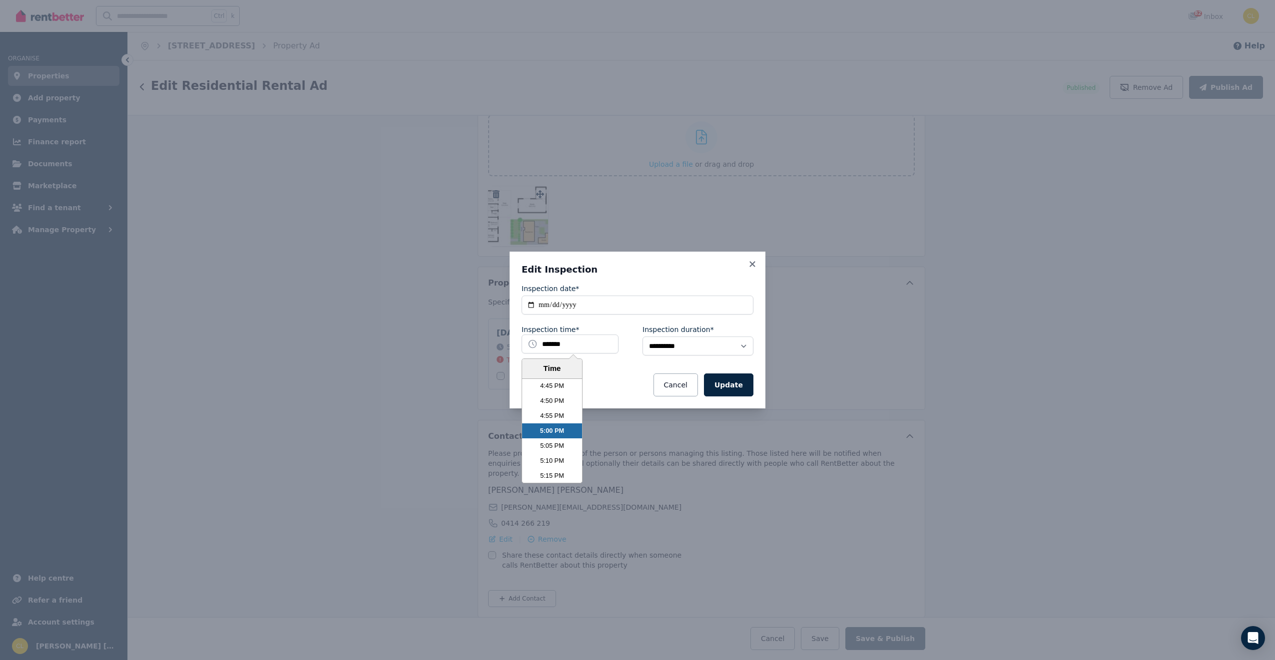  Describe the element at coordinates (1253, 639) in the screenshot. I see `div: Open Intercom Messenger` at that location.